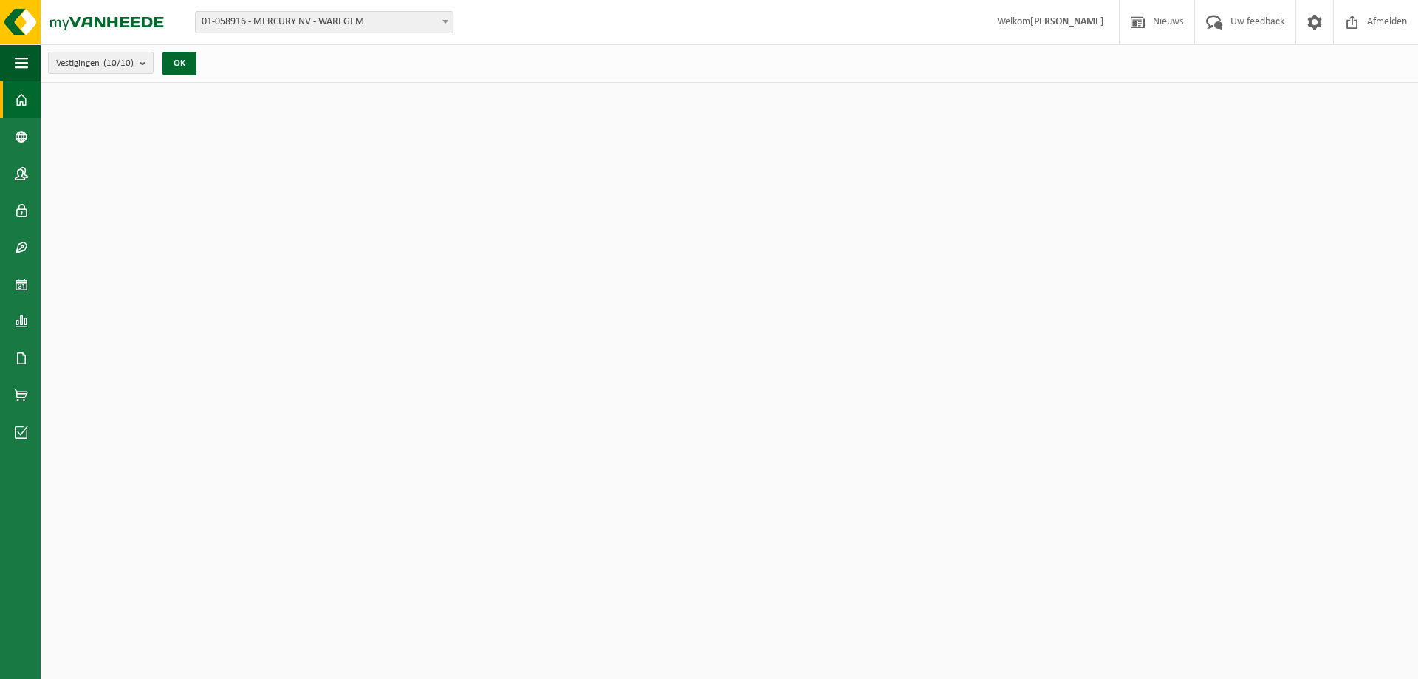 This screenshot has height=679, width=1418. I want to click on button: Vestigingen(10/10), so click(100, 63).